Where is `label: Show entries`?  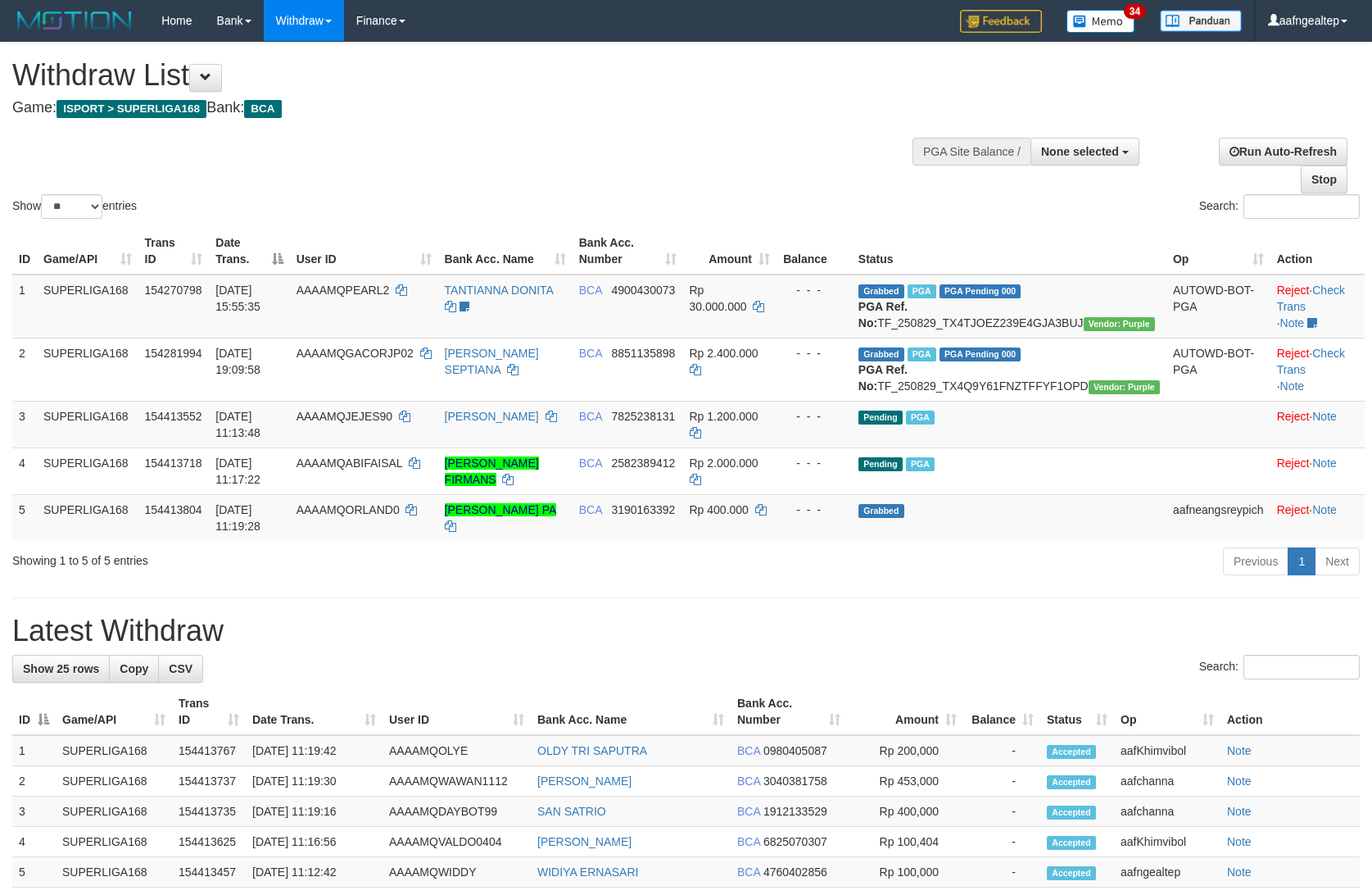 label: Show entries is located at coordinates (75, 207).